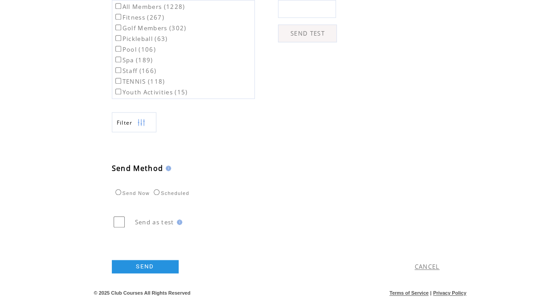 The height and width of the screenshot is (300, 560). I want to click on label: TENNIS (118), so click(140, 82).